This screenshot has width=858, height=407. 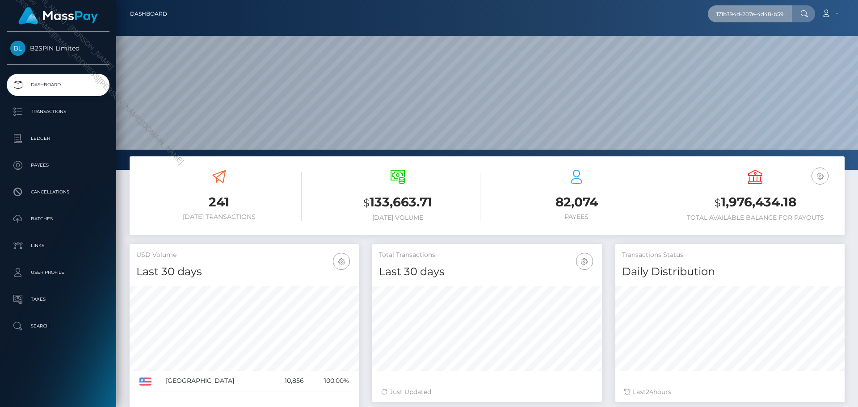 I want to click on td: 10,856, so click(x=289, y=381).